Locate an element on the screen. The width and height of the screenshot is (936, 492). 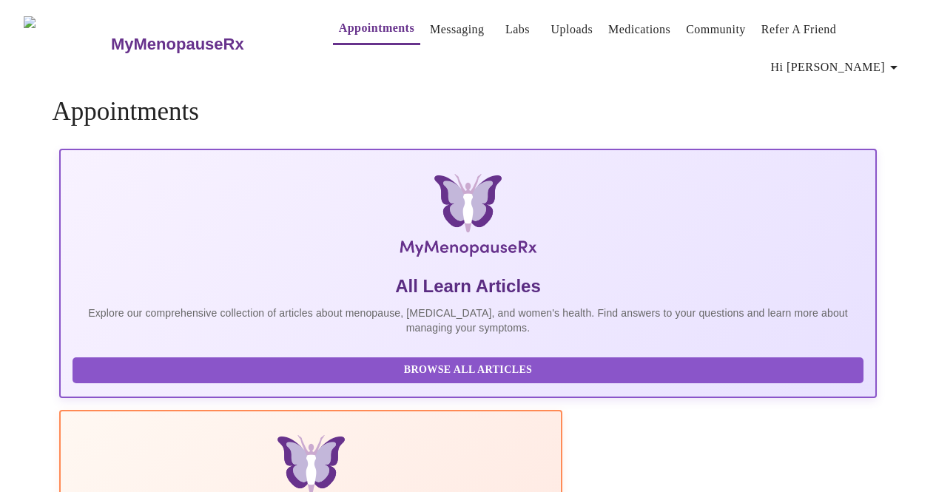
button: Community is located at coordinates (715, 30).